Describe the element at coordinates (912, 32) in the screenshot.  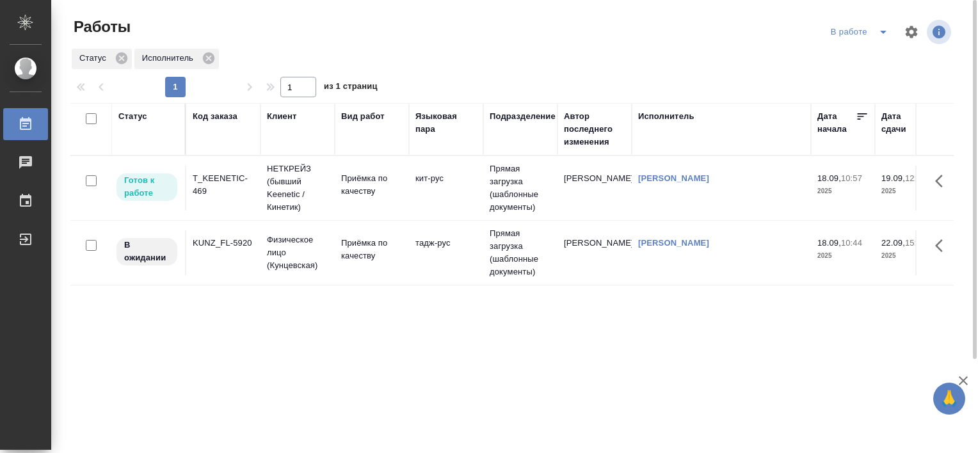
I see `span: Настроить таблицу` at that location.